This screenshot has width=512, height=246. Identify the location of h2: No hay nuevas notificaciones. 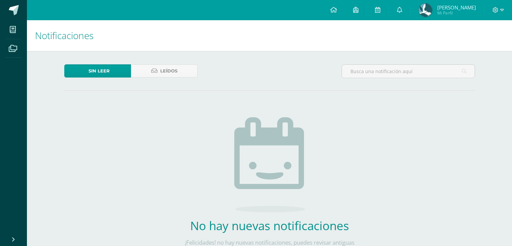
(270, 225).